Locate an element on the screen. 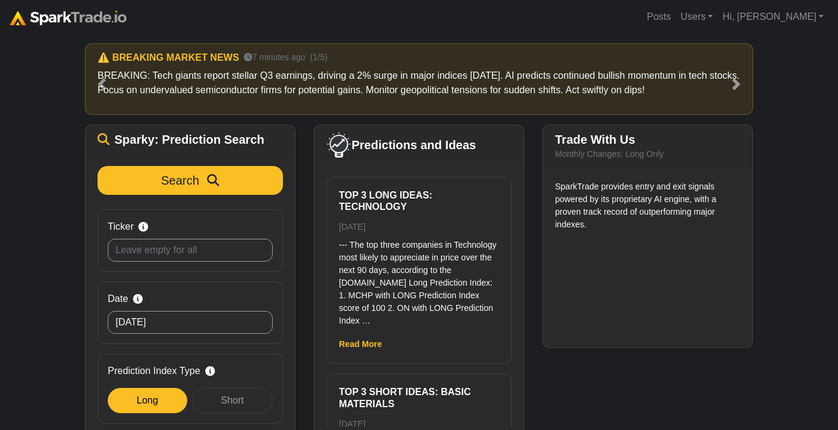  h6: ⚠️ BREAKING MARKET NEWS is located at coordinates (168, 57).